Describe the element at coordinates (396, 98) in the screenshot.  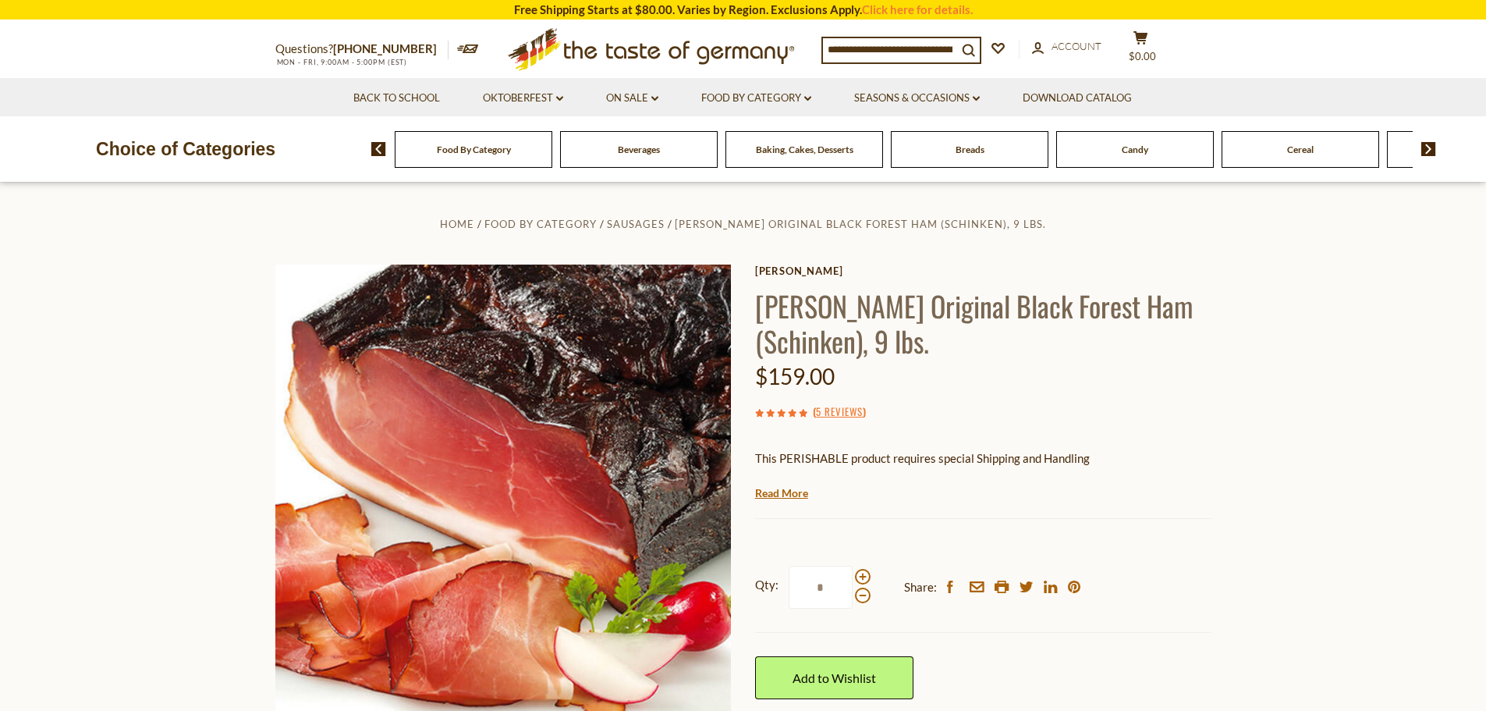
I see `a: Back to School` at that location.